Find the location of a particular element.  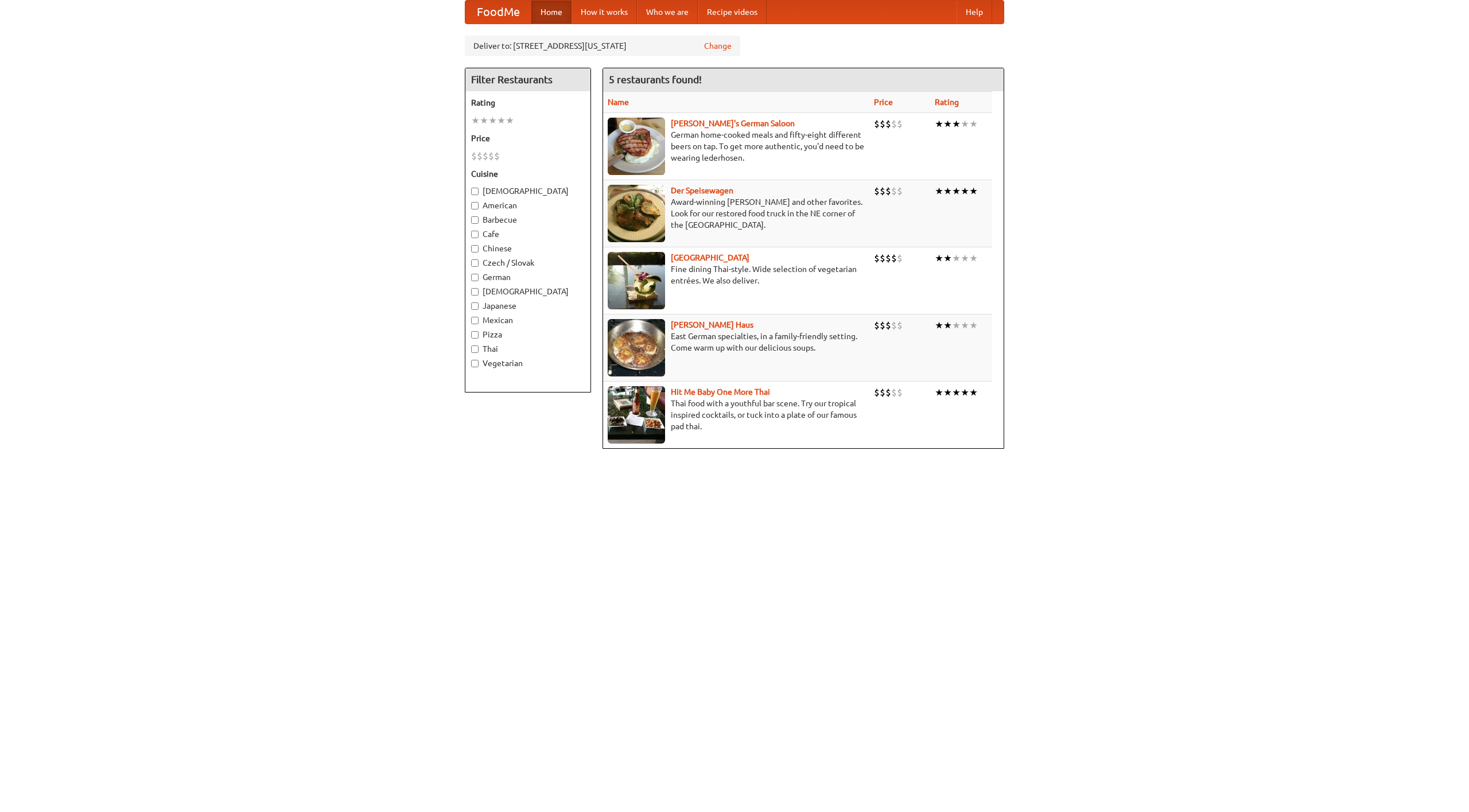

img: kohlhaus.jpg is located at coordinates (636, 348).